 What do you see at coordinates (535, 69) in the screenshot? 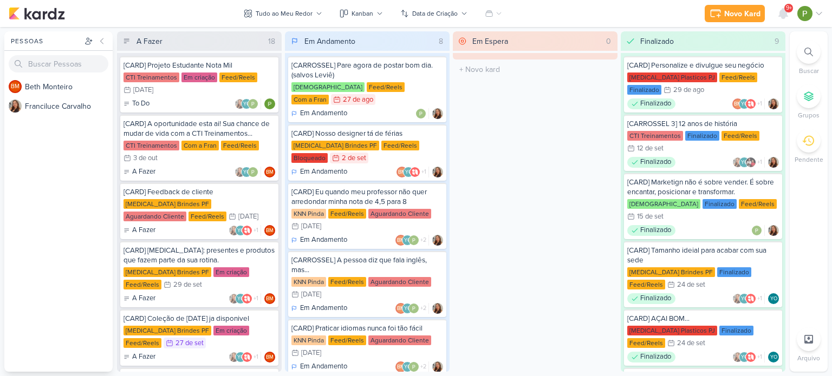
I see `input: + Novo kard` at bounding box center [535, 69].